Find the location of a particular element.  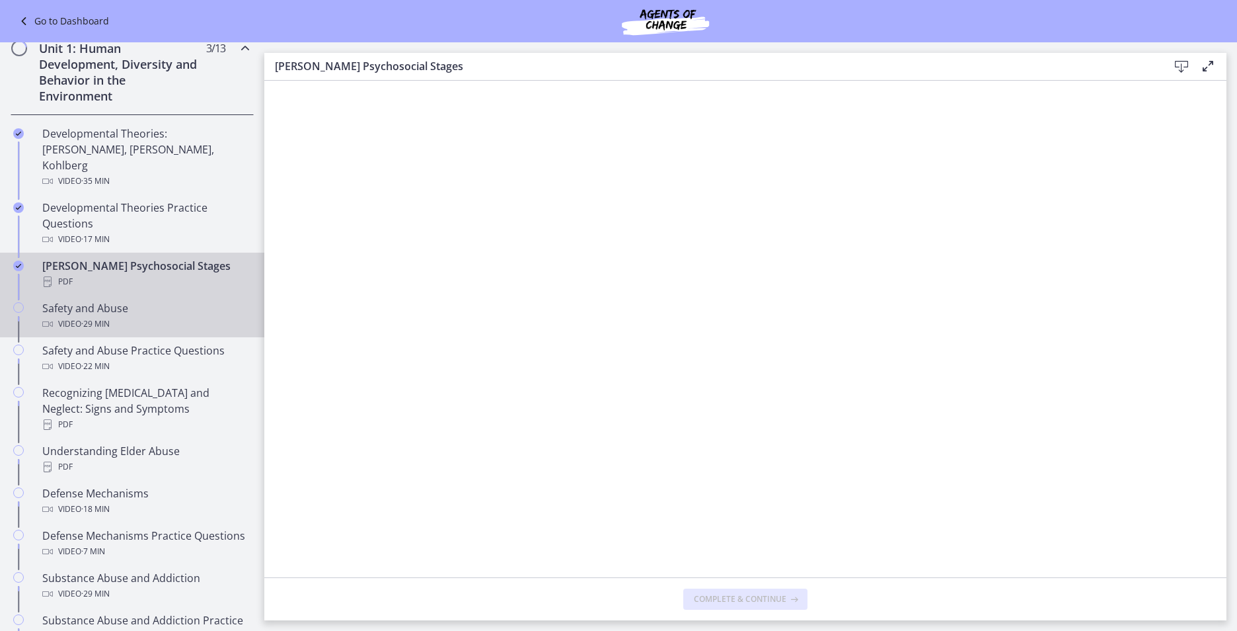

div: Substance Abuse and Addiction is located at coordinates (145, 586).